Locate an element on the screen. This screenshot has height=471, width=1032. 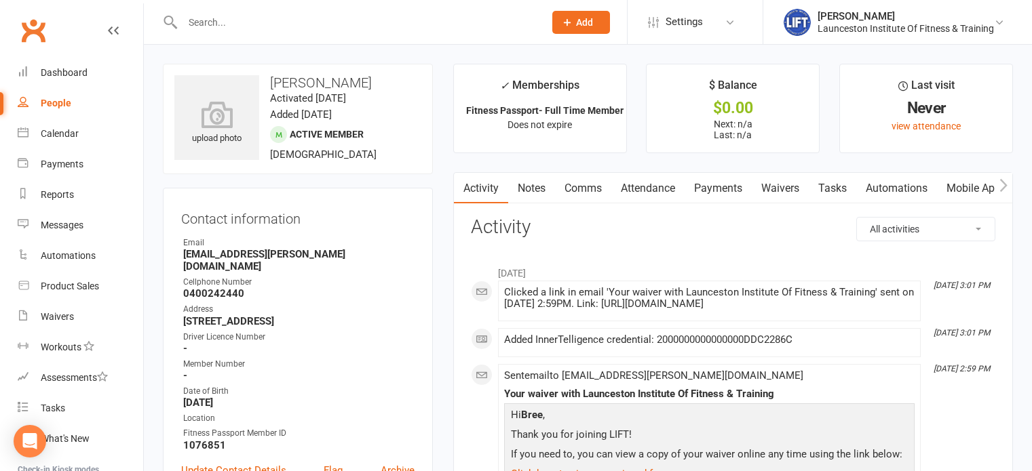
div: Address is located at coordinates (298, 309).